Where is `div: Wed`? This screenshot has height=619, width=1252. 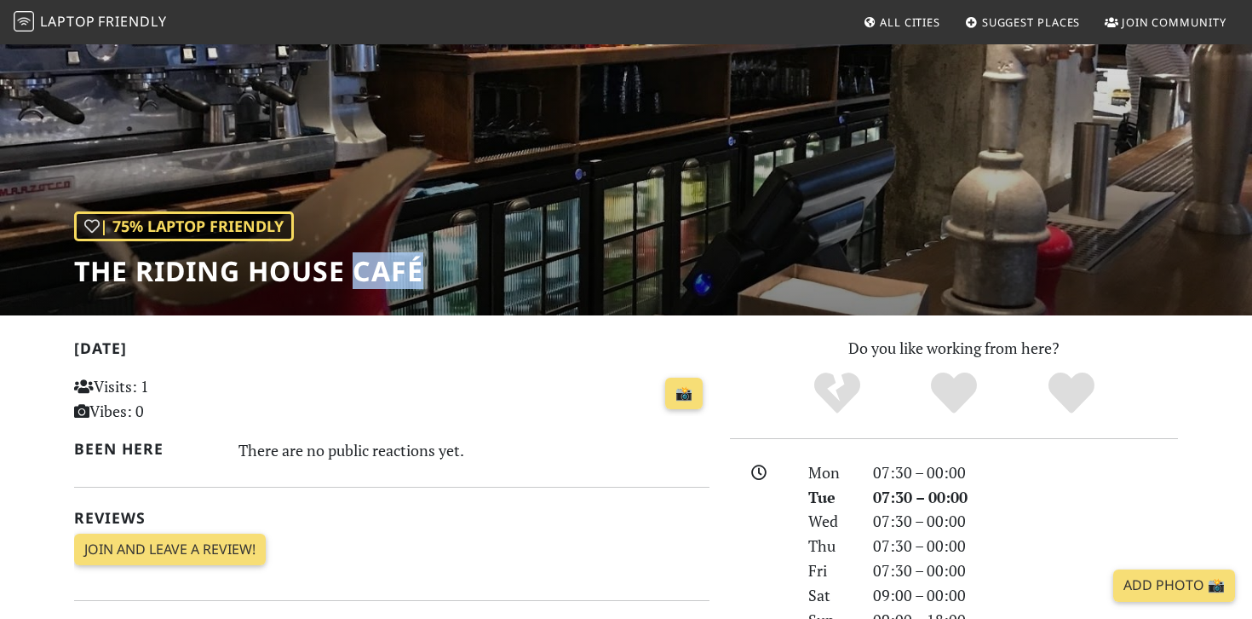
div: Wed is located at coordinates (831, 521).